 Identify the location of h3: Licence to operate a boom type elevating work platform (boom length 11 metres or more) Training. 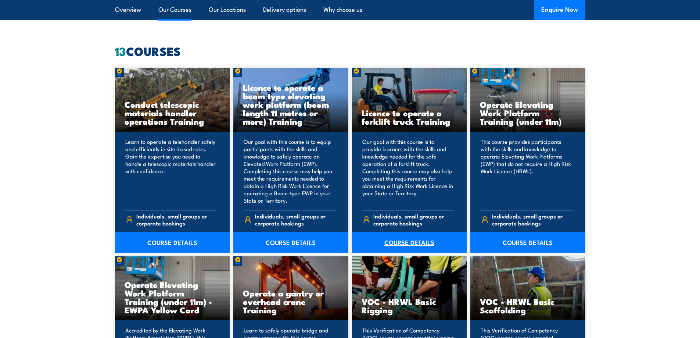
(291, 104).